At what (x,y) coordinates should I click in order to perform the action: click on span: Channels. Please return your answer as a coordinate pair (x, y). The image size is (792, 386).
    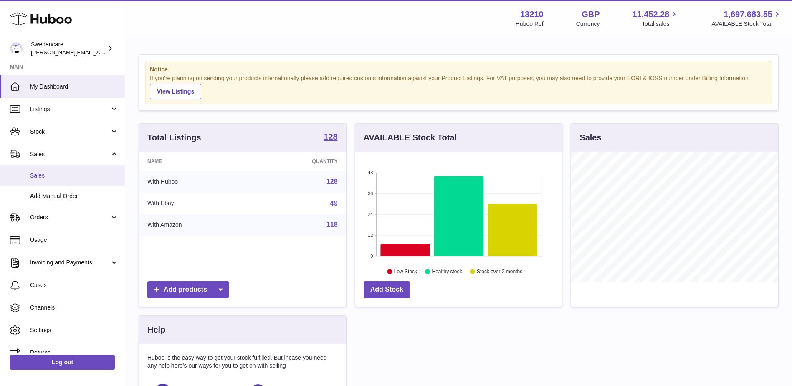
    Looking at the image, I should click on (74, 307).